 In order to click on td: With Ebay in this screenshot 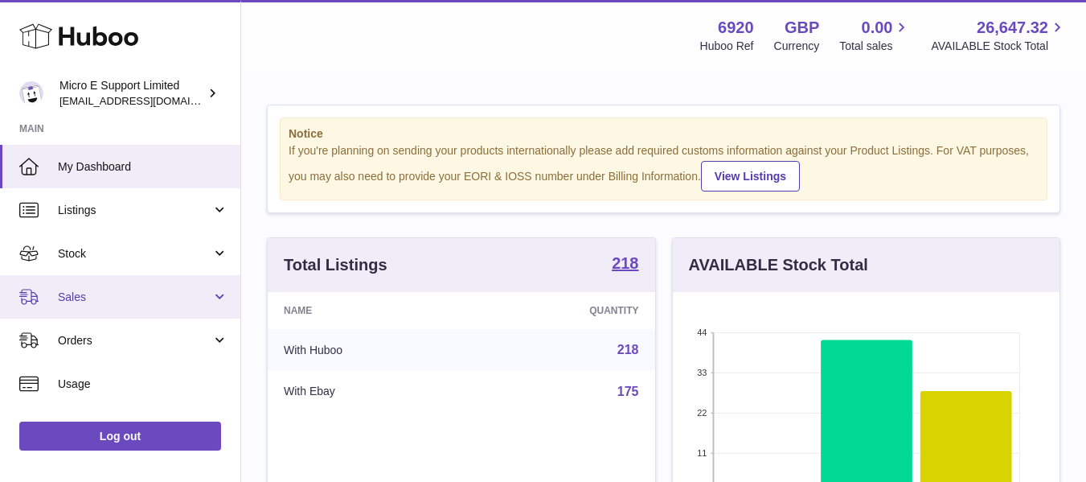, I will do `click(370, 392)`.